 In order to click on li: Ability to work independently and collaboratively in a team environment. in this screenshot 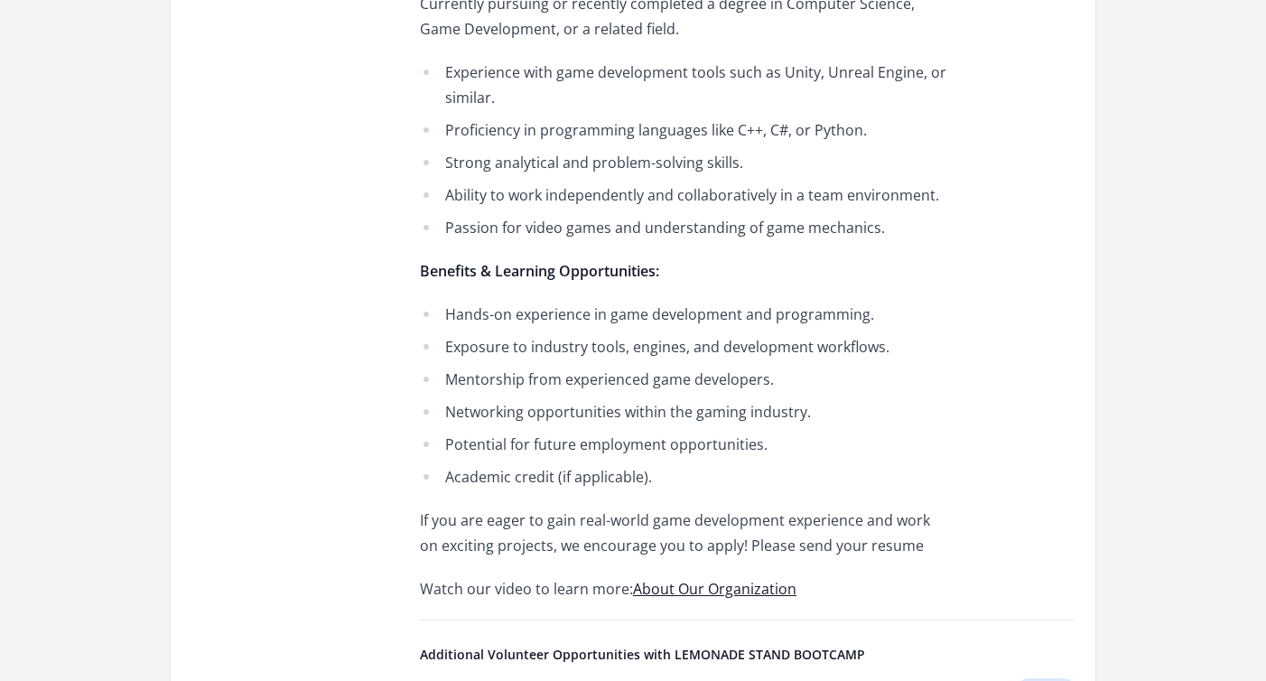, I will do `click(683, 195)`.